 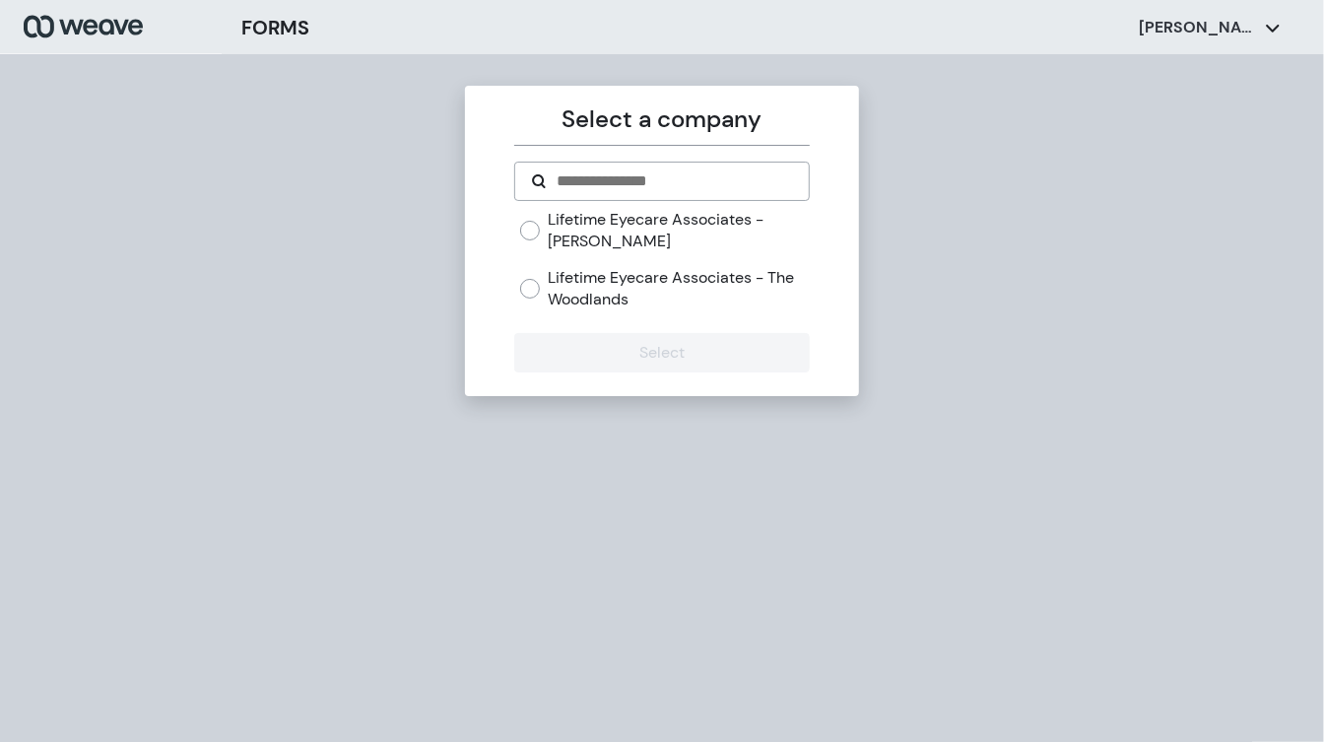 What do you see at coordinates (275, 28) in the screenshot?
I see `h3: FORMS` at bounding box center [275, 28].